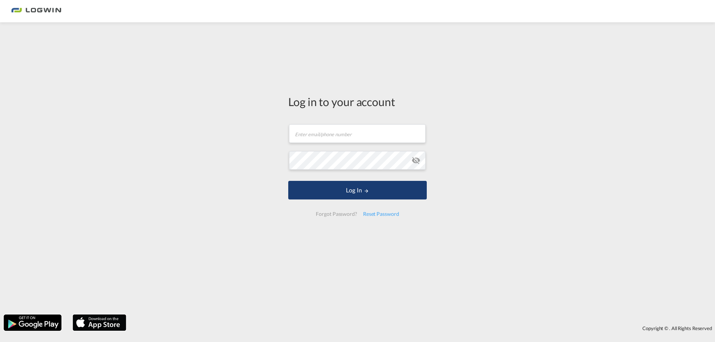 The image size is (715, 342). Describe the element at coordinates (99, 323) in the screenshot. I see `img: apple.png` at that location.